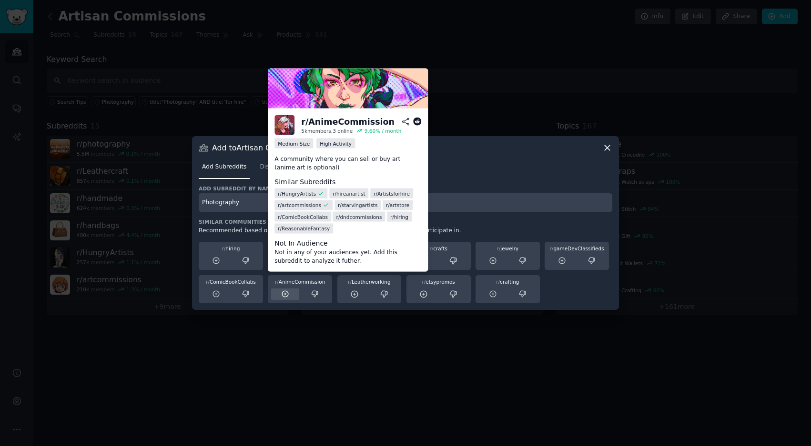  Describe the element at coordinates (297, 193) in the screenshot. I see `span: r/ HungryArtists` at that location.